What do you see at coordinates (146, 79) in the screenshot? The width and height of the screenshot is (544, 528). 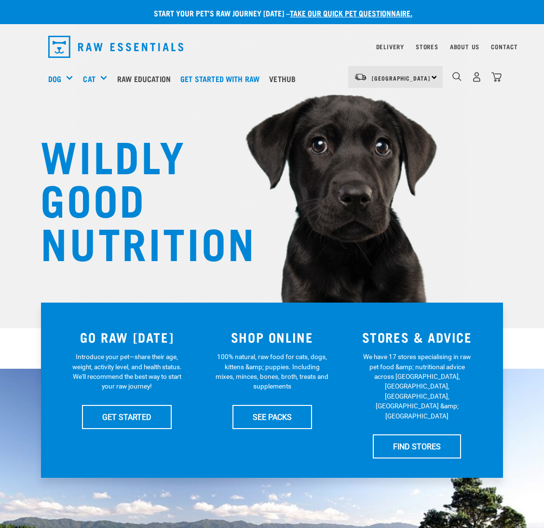 I see `a: Raw Education` at bounding box center [146, 79].